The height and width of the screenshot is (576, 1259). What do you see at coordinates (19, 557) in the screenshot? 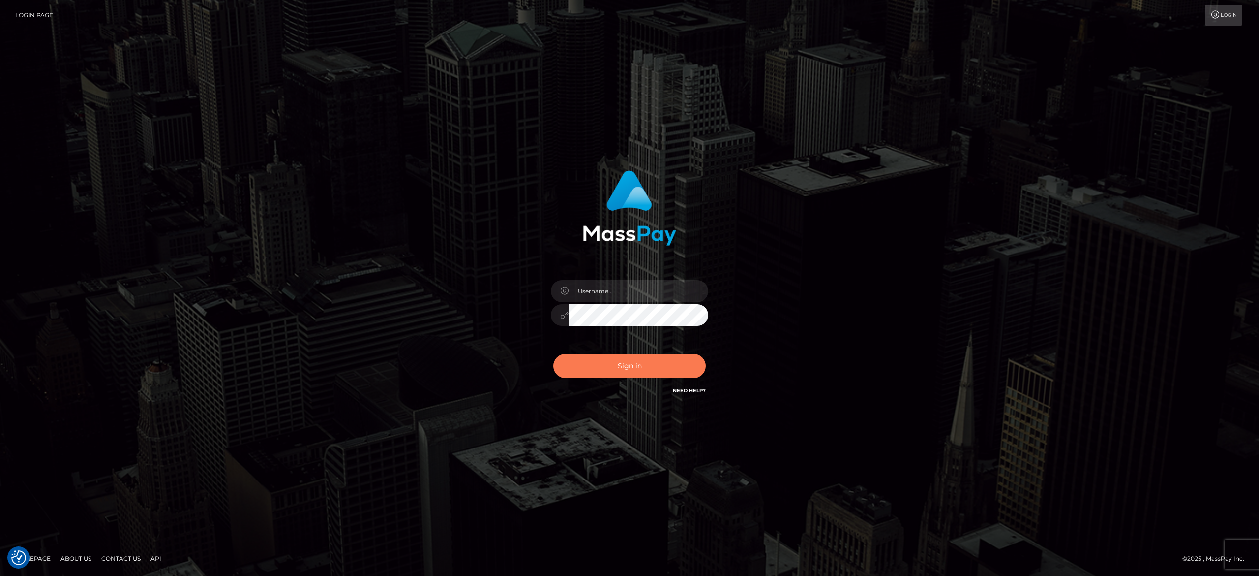
I see `button: Consent Preferences` at bounding box center [19, 557].